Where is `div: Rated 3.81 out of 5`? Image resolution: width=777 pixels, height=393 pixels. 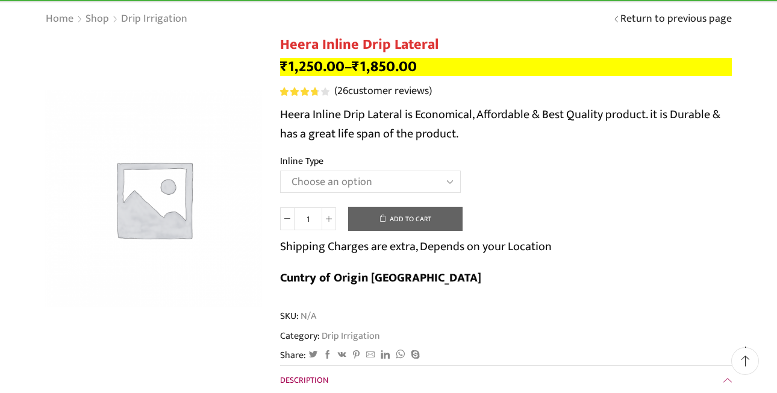
div: Rated 3.81 out of 5 is located at coordinates (304, 92).